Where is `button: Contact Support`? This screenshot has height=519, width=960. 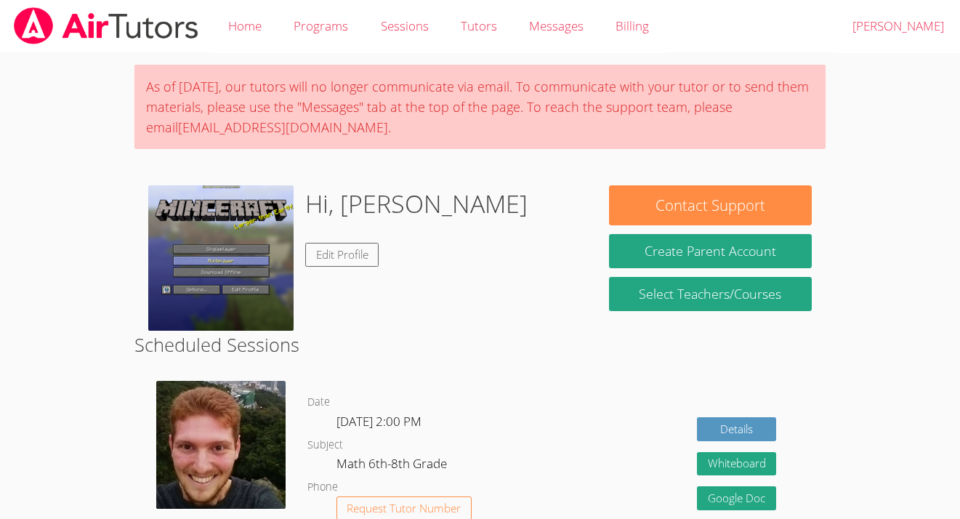 button: Contact Support is located at coordinates (710, 205).